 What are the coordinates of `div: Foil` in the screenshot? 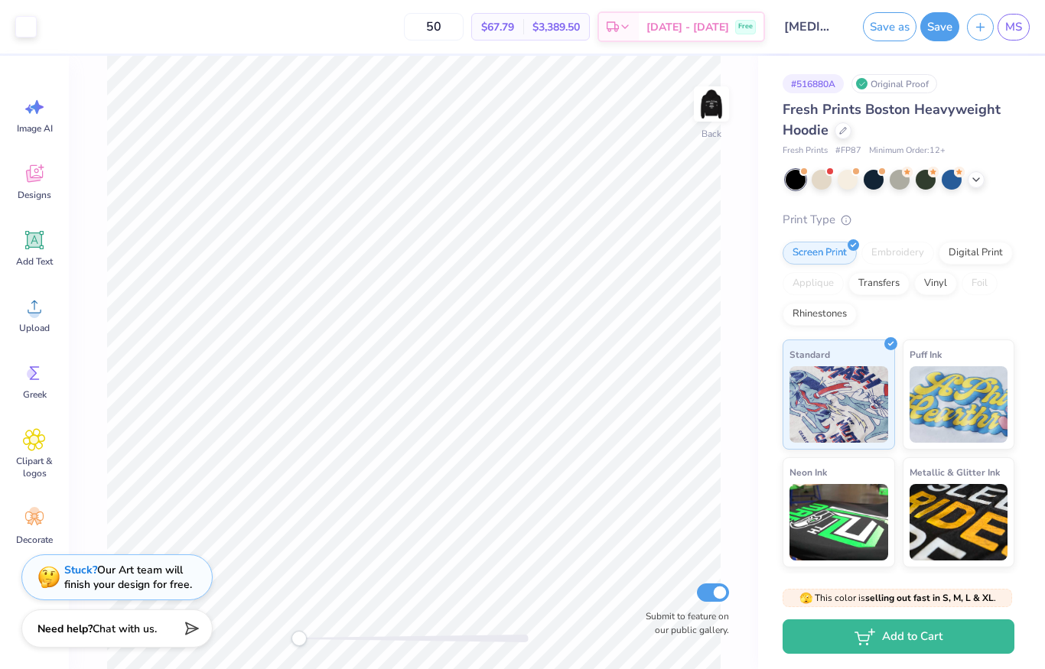 It's located at (979, 284).